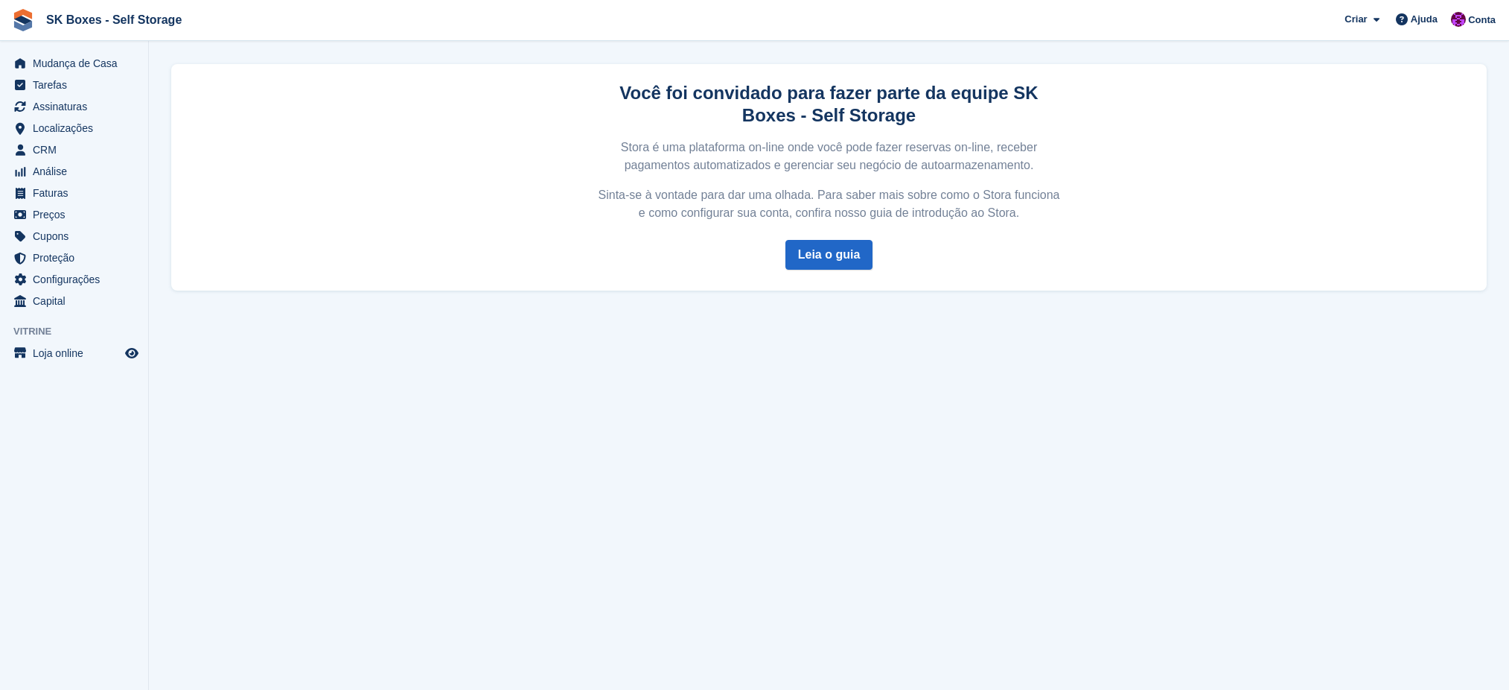  Describe the element at coordinates (77, 128) in the screenshot. I see `span: Localizações` at that location.